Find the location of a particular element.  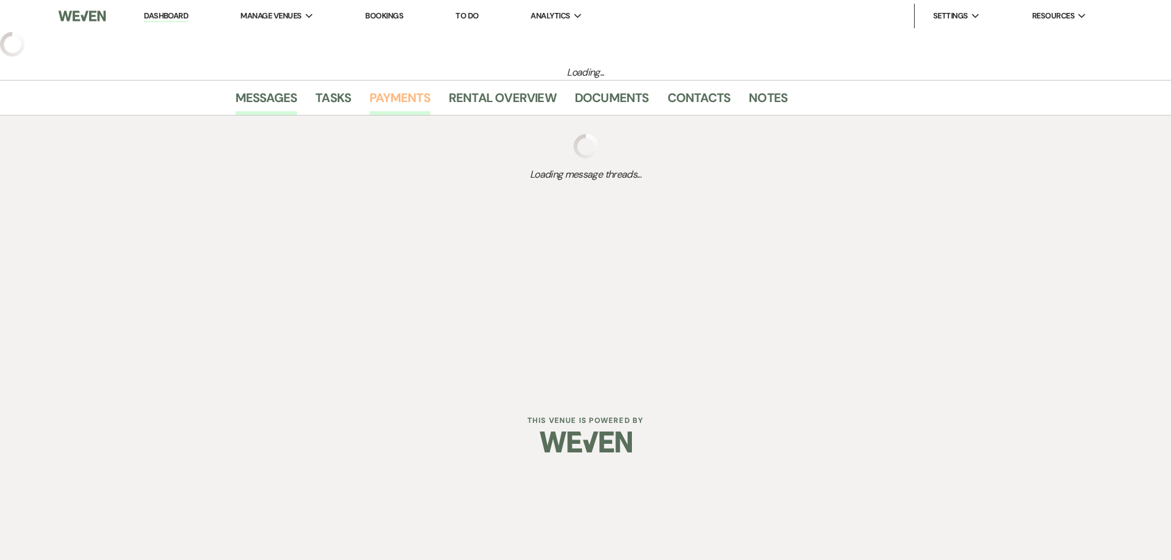

span: Settings is located at coordinates (951, 16).